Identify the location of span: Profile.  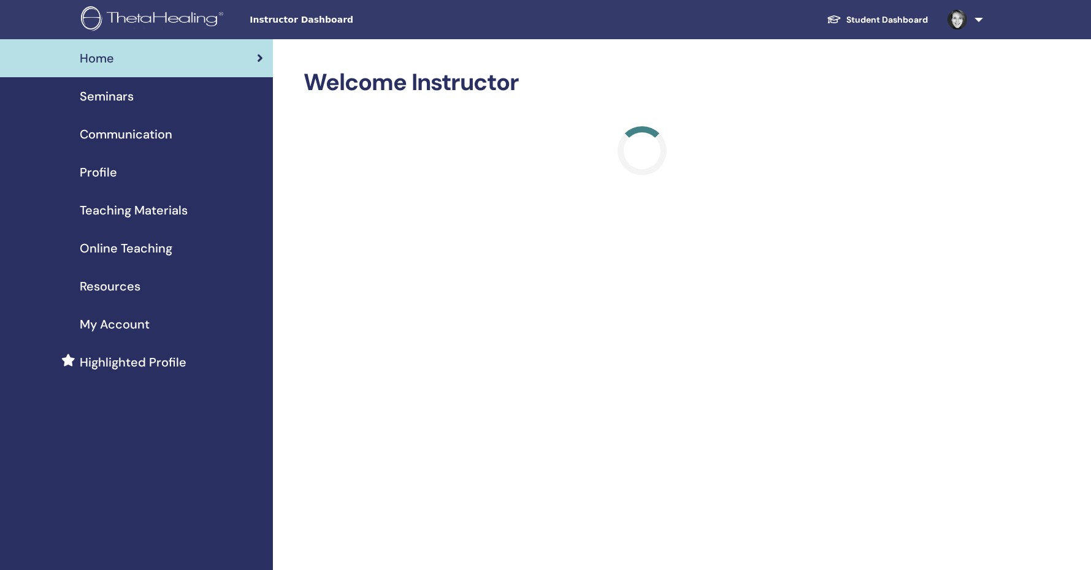
(98, 172).